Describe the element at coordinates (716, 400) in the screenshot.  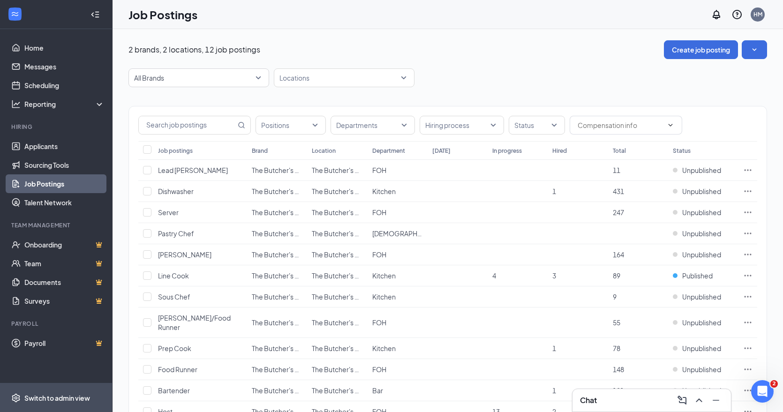
I see `svg: Minimize` at that location.